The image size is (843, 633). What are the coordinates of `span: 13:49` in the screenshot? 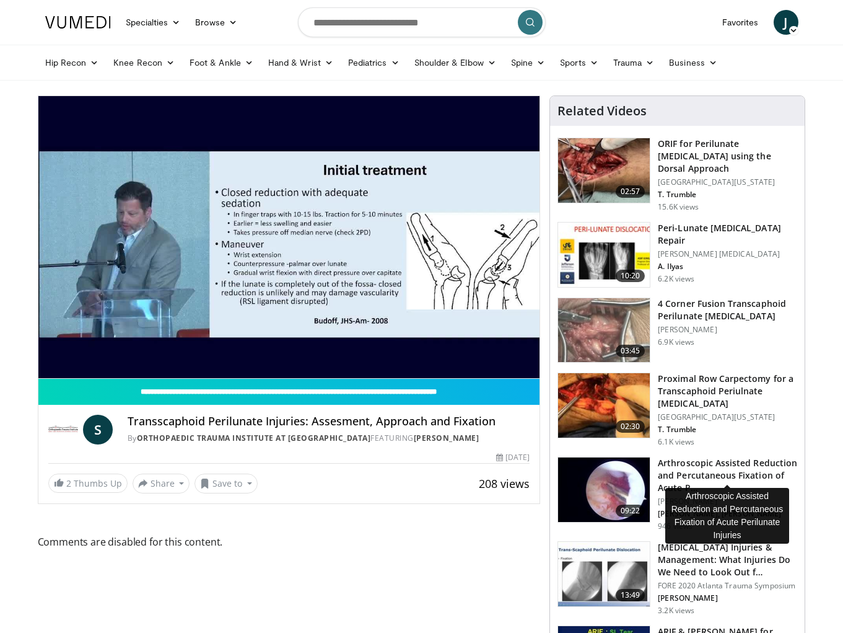 It's located at (631, 595).